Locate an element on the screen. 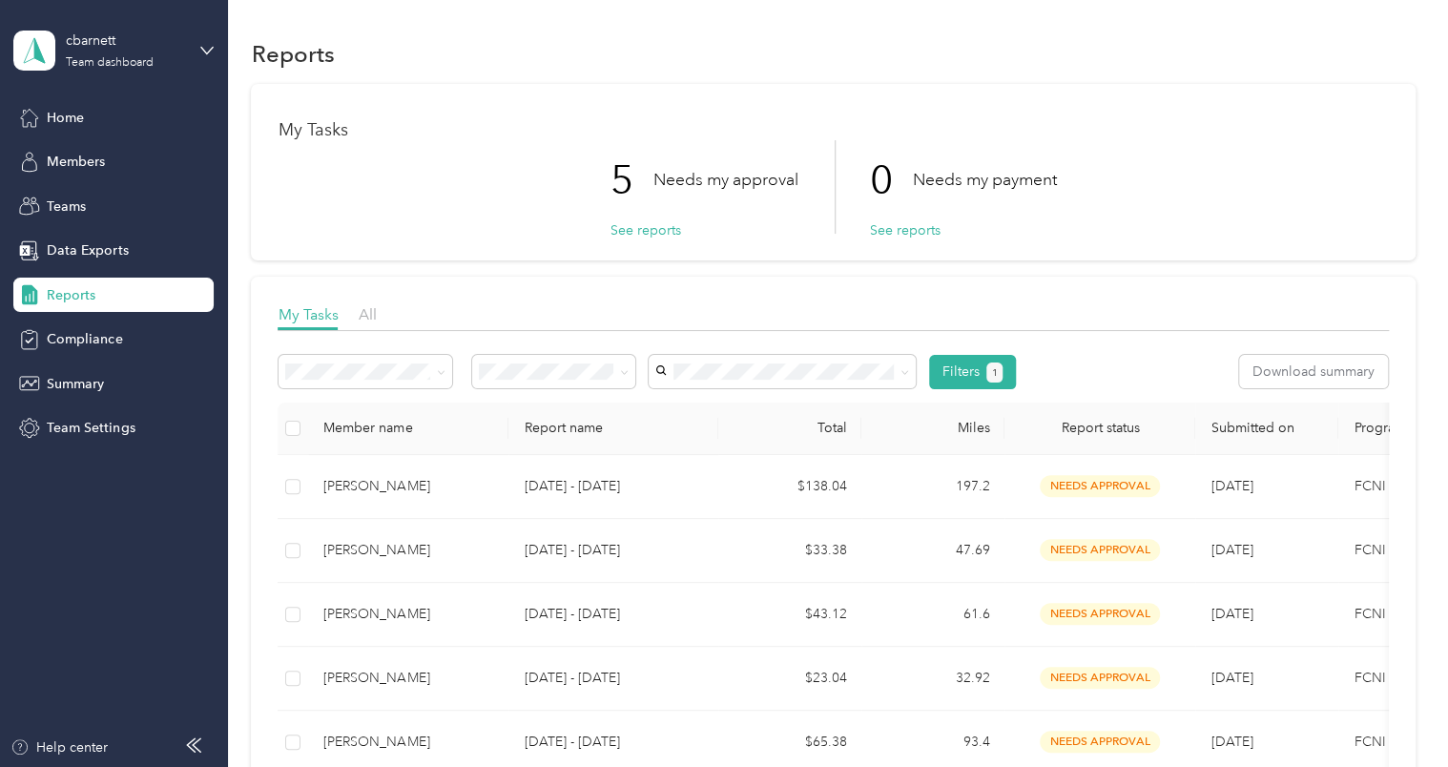 The width and height of the screenshot is (1448, 767). span: Report status is located at coordinates (1100, 427).